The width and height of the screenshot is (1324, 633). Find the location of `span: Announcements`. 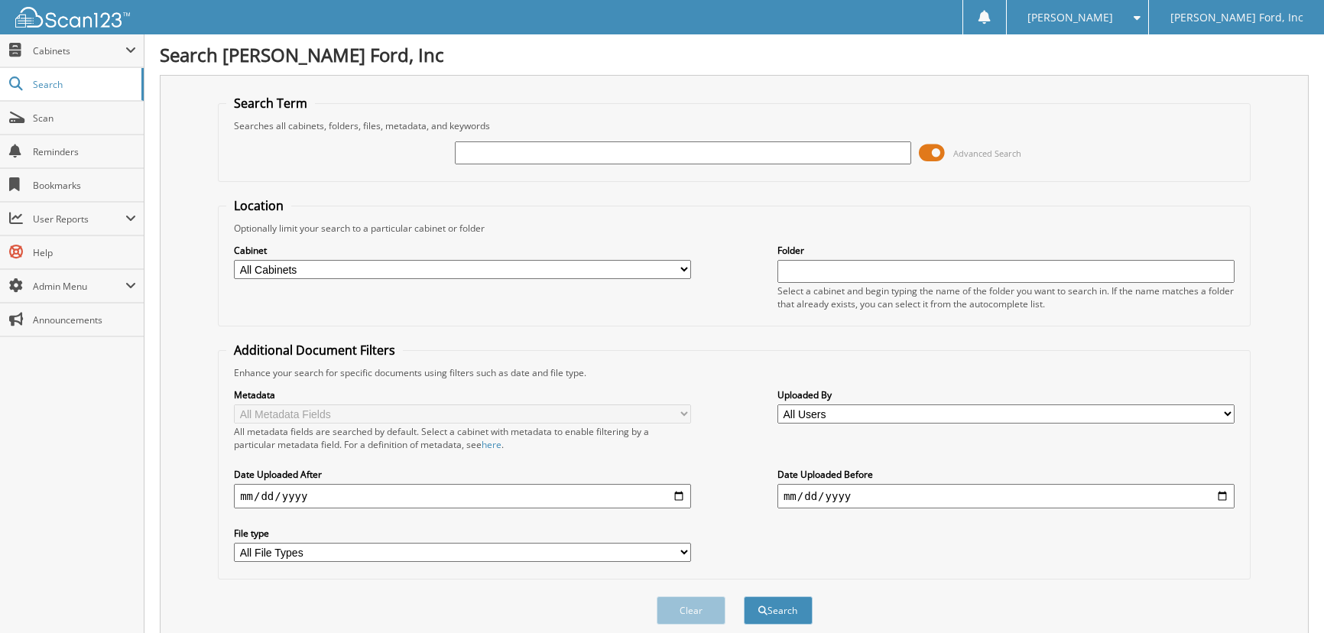

span: Announcements is located at coordinates (84, 319).